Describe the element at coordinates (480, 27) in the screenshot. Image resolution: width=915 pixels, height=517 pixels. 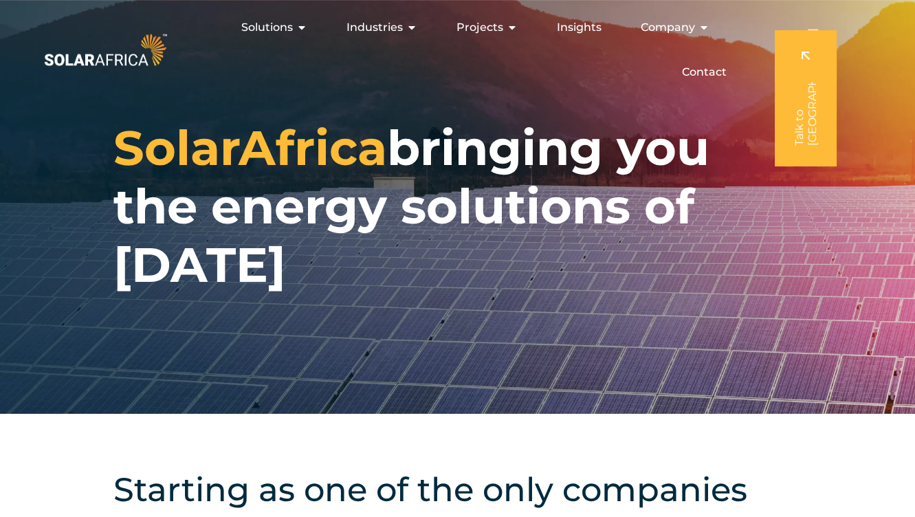
I see `span: Projects` at that location.